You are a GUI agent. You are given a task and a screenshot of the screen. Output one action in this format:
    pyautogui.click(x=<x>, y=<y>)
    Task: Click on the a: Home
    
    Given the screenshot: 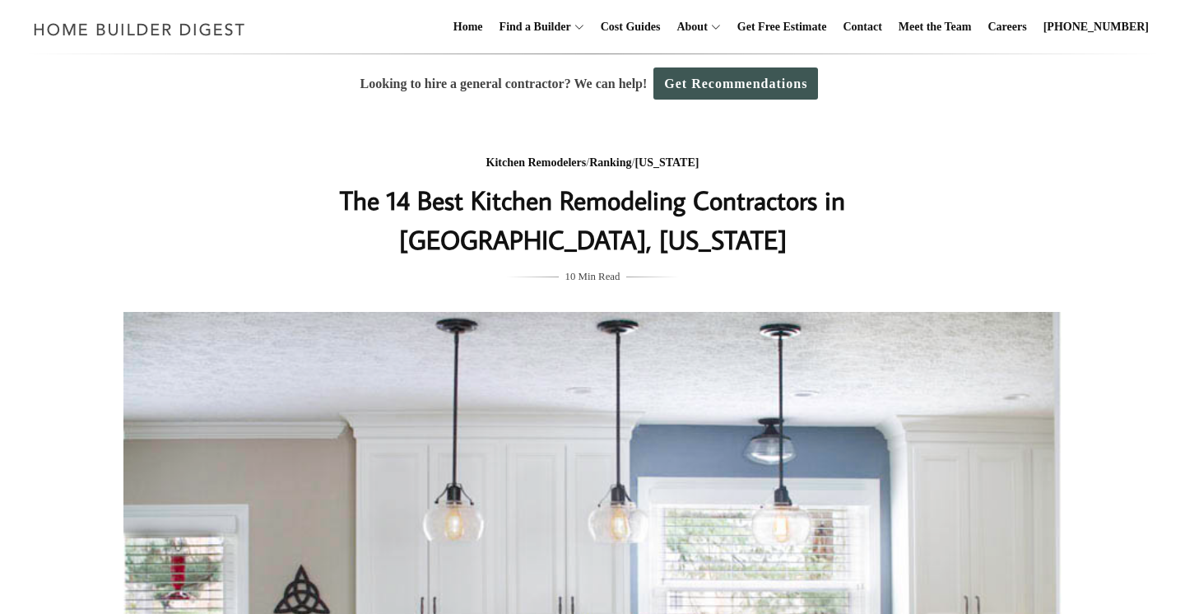 What is the action you would take?
    pyautogui.click(x=468, y=27)
    